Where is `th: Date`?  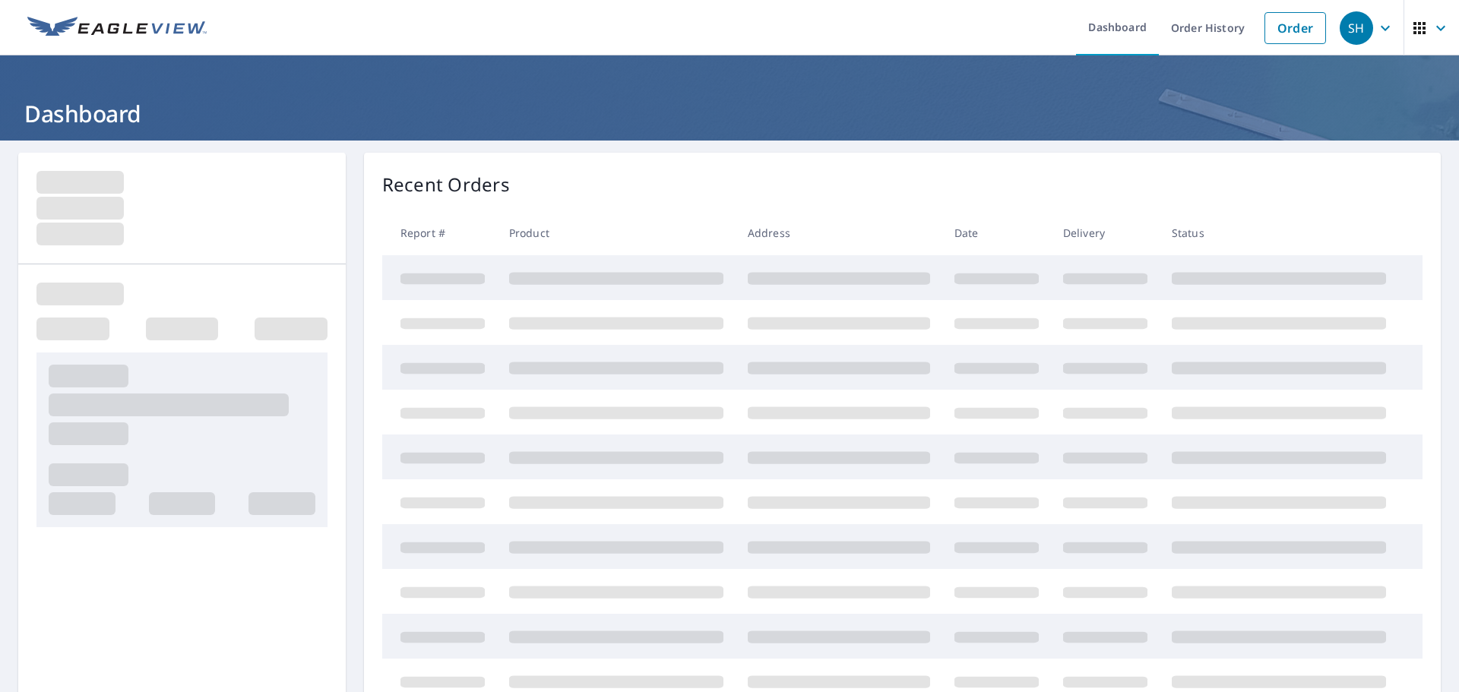 th: Date is located at coordinates (997, 233).